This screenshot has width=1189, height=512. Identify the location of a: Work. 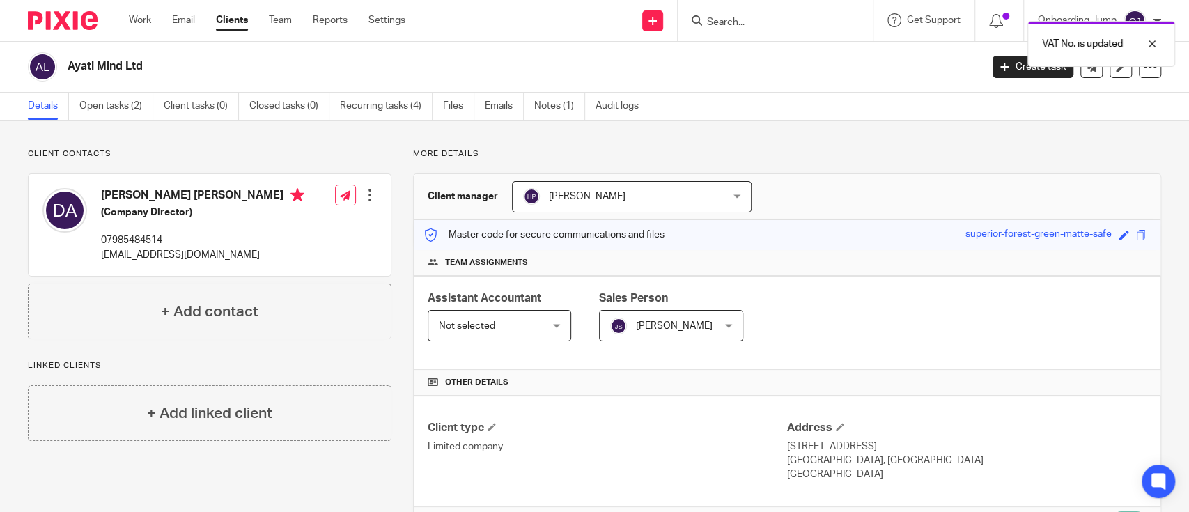
(140, 20).